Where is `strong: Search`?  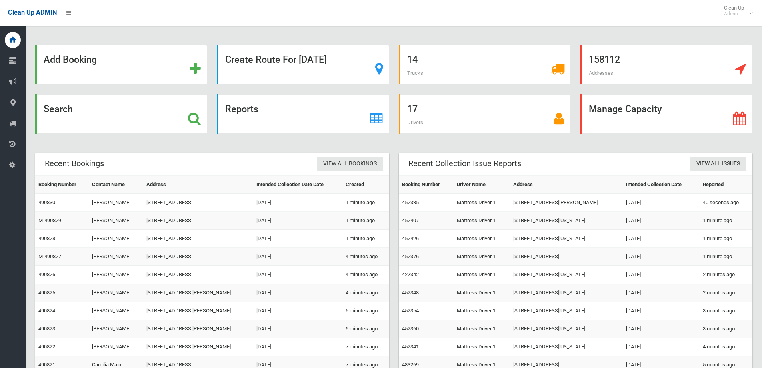
strong: Search is located at coordinates (58, 109).